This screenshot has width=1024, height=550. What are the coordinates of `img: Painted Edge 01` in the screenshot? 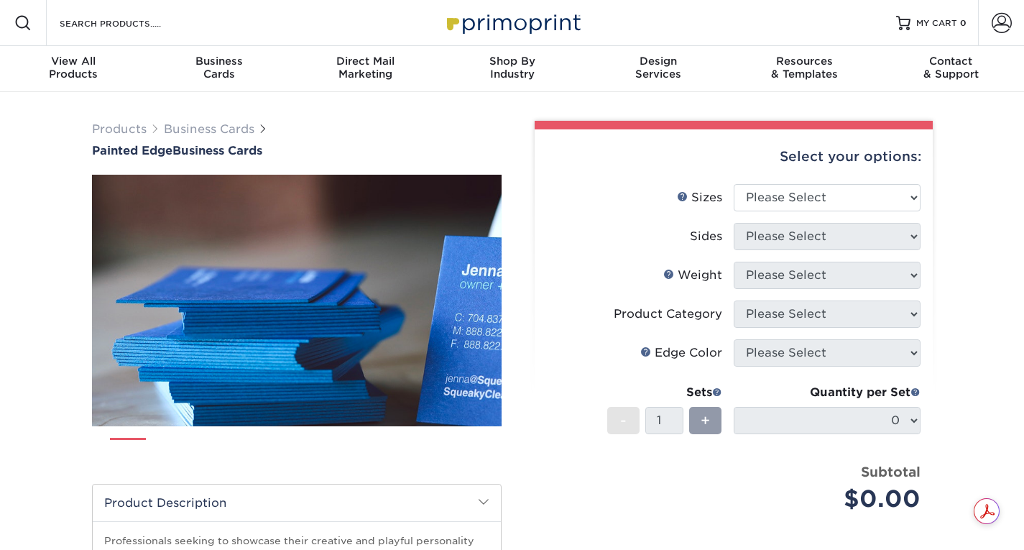 It's located at (297, 300).